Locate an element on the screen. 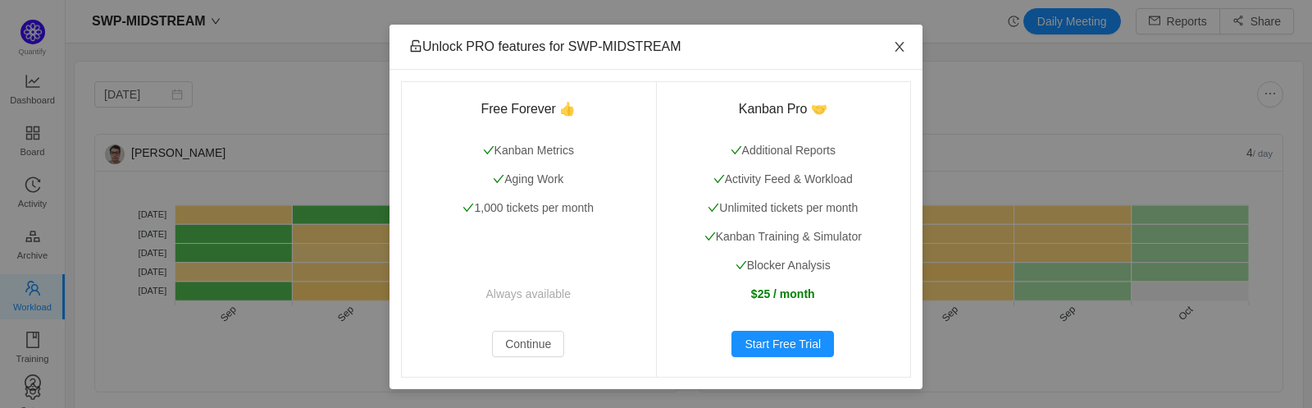  p: Additional Reports is located at coordinates (783, 150).